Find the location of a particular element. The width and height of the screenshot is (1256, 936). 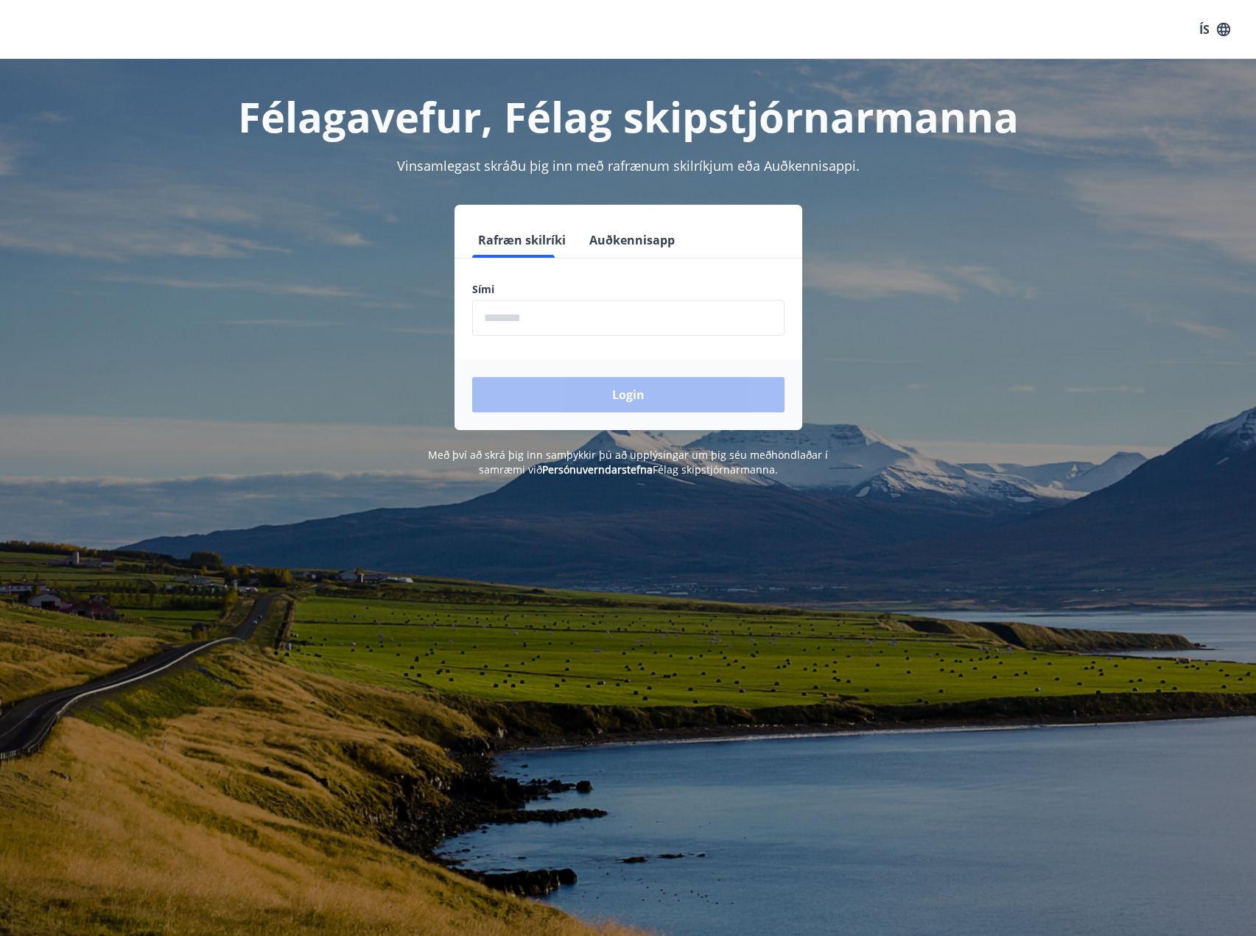

button: Auðkennisapp is located at coordinates (632, 240).